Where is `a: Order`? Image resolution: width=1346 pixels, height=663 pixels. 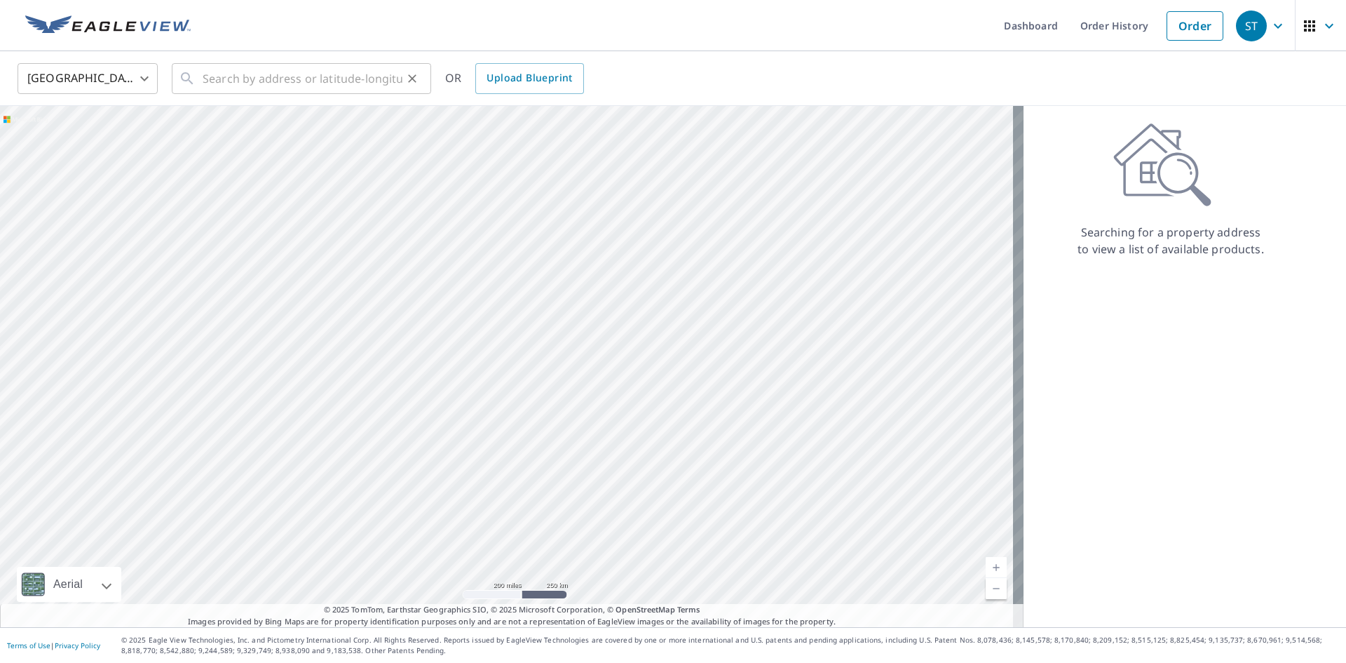 a: Order is located at coordinates (1195, 26).